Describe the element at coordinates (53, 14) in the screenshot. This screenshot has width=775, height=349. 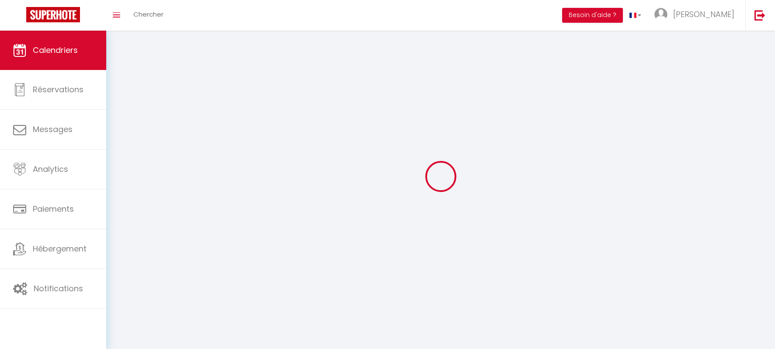
I see `img: Super Booking` at that location.